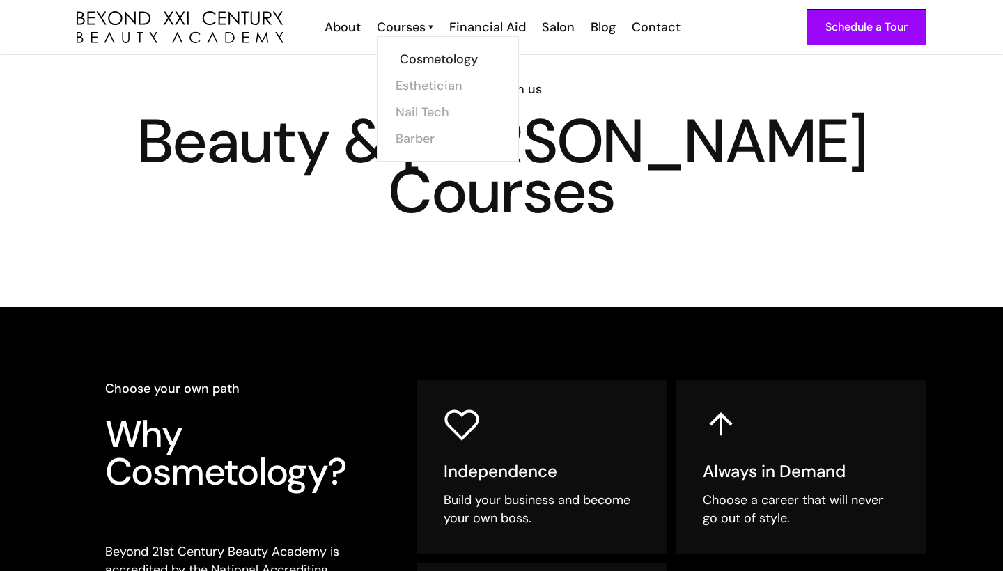  I want to click on img: heart icon, so click(462, 425).